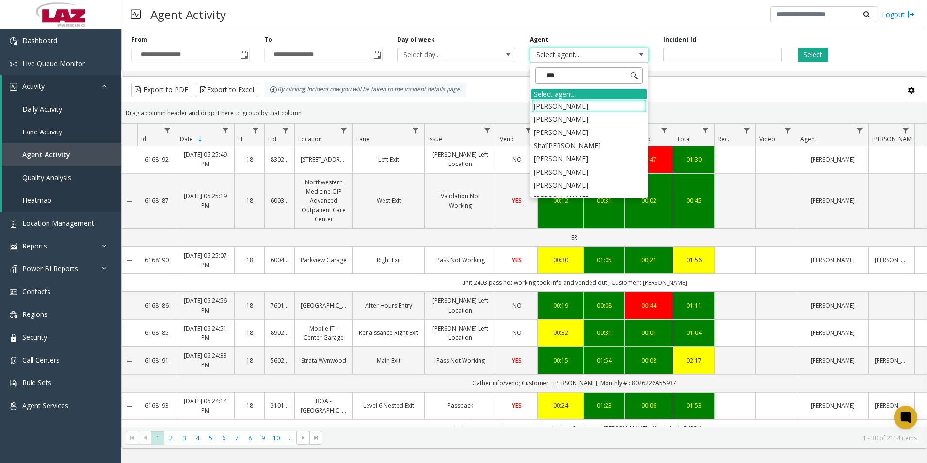 The image size is (927, 463). Describe the element at coordinates (416, 40) in the screenshot. I see `label: Day of week` at that location.